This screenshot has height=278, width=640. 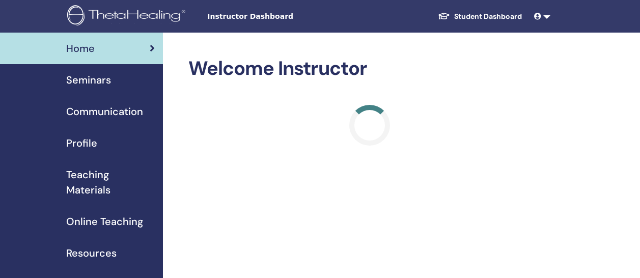 What do you see at coordinates (128, 16) in the screenshot?
I see `img: logo.png` at bounding box center [128, 16].